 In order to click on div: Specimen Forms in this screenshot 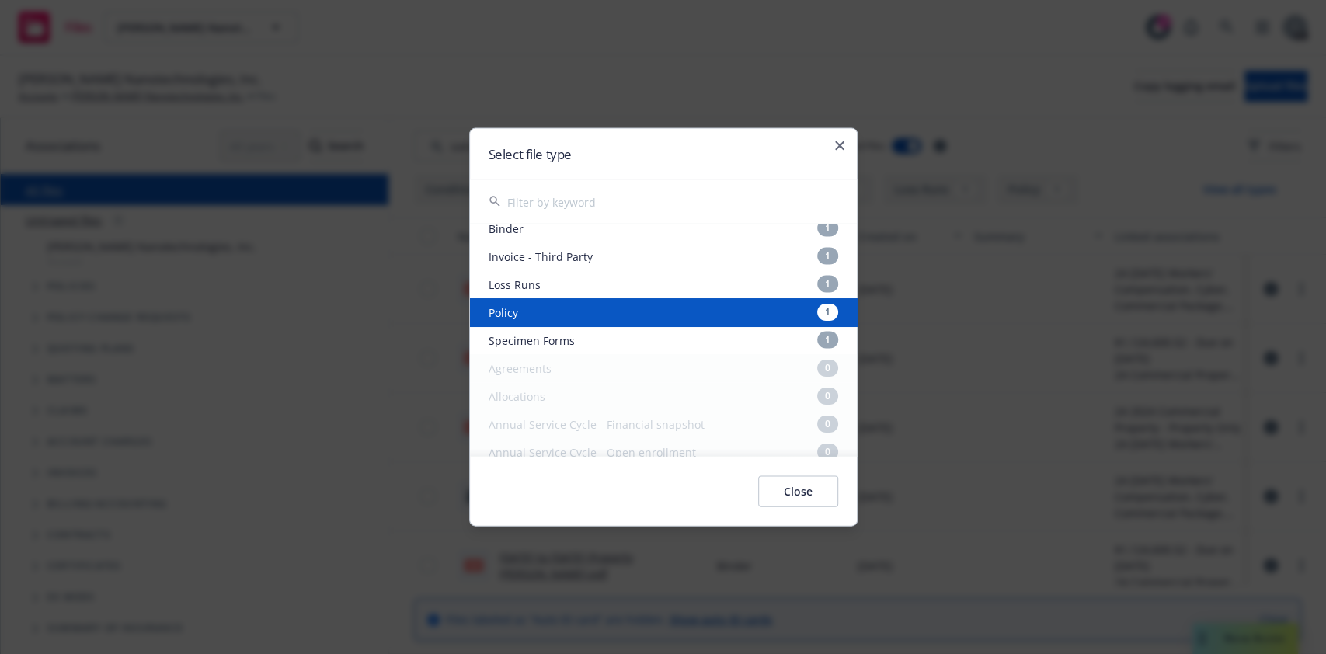, I will do `click(664, 340)`.